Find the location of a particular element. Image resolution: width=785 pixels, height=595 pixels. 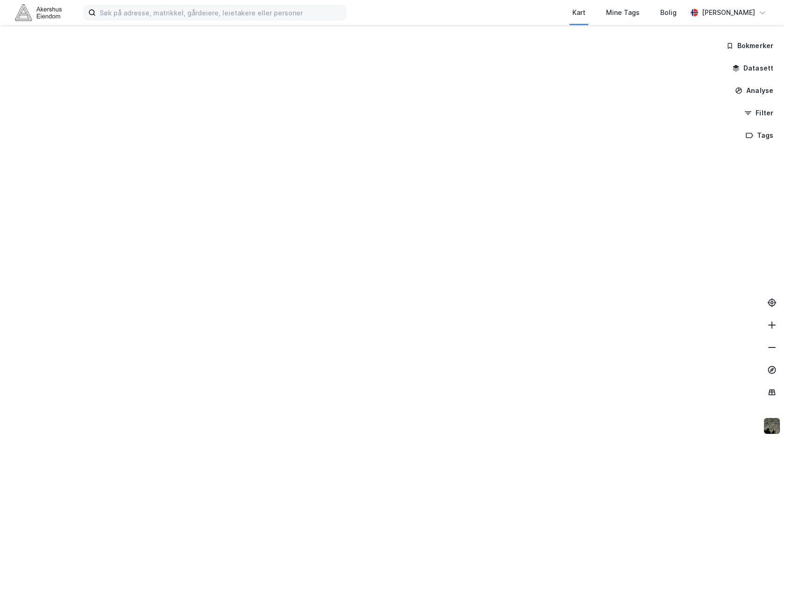

img: akershus-eiendom-logo.9091f326c980b4bce74ccdd9f866810c.svg is located at coordinates (38, 12).